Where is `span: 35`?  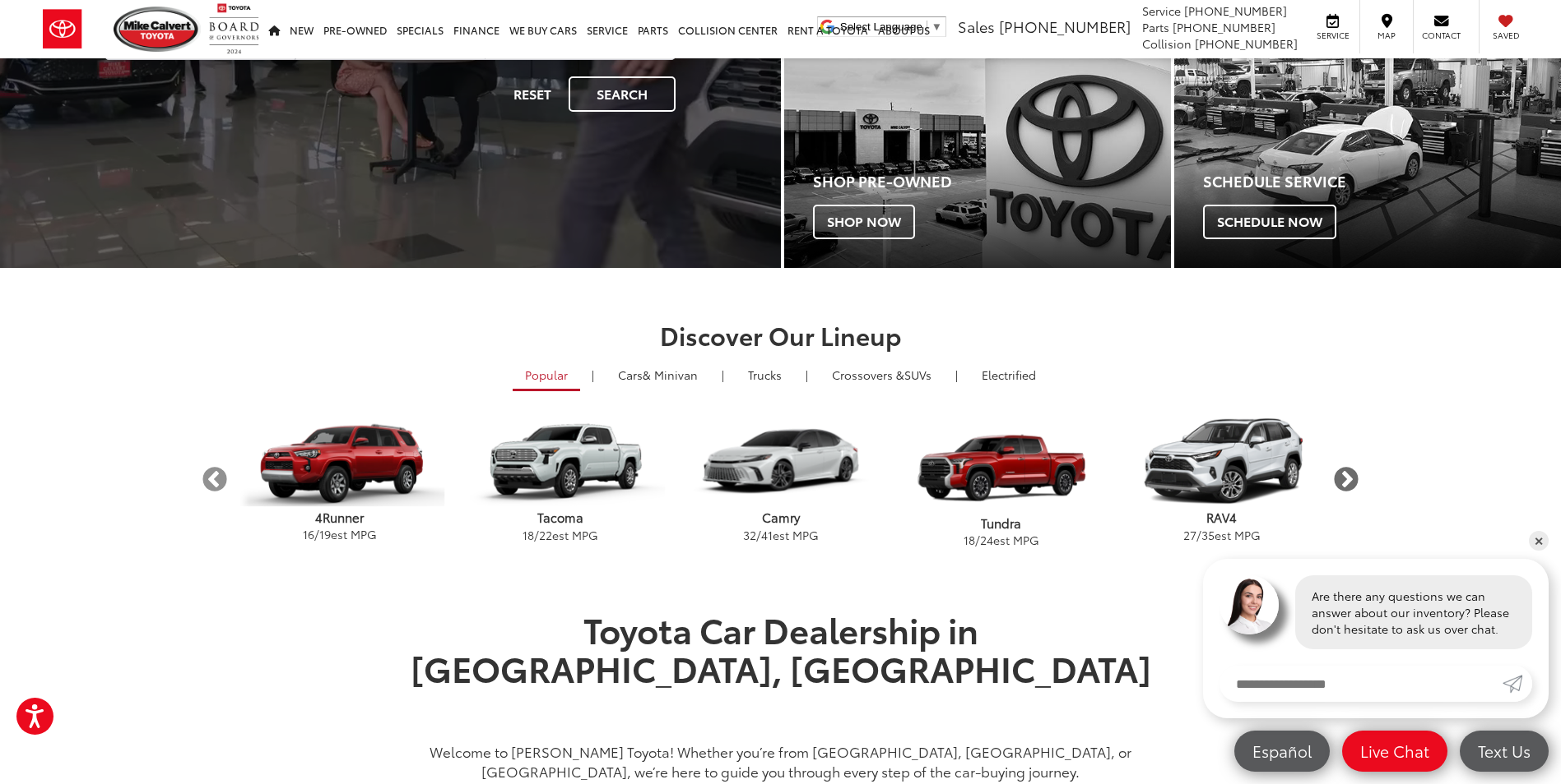
span: 35 is located at coordinates (1208, 536).